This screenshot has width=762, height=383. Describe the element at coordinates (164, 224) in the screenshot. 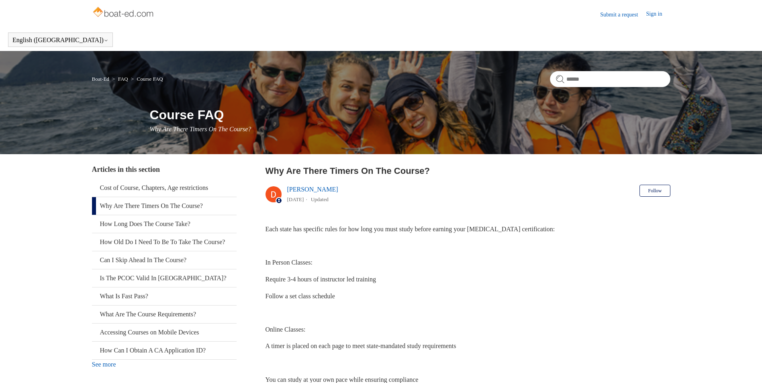

I see `a: How Long Does The Course Take?` at that location.